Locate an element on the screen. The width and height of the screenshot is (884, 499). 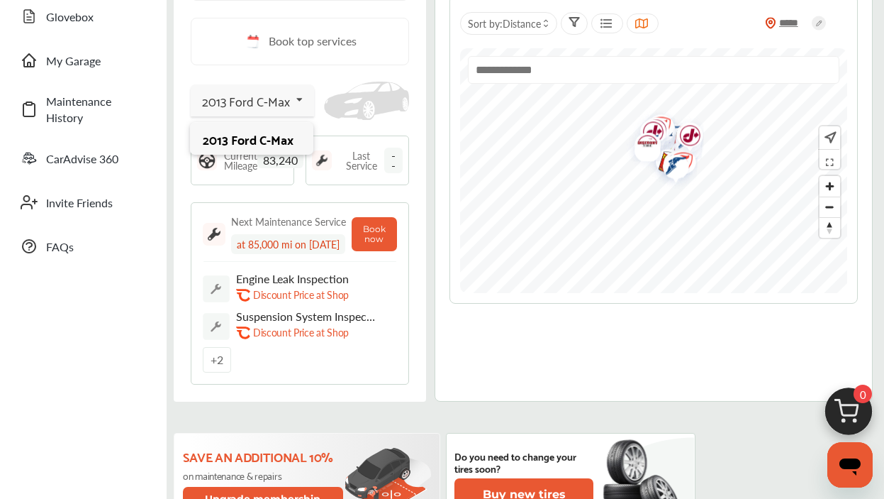
button: Zoom out is located at coordinates (830, 206).